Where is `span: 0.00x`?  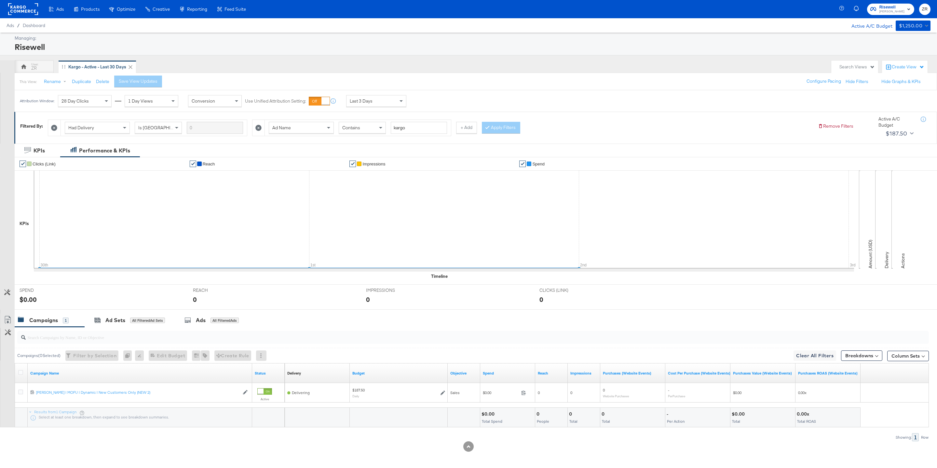
span: 0.00x is located at coordinates (802, 392).